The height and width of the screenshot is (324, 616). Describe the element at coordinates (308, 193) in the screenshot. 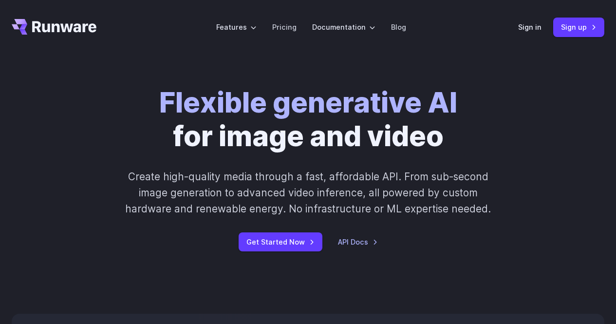

I see `p: Create high-quality media through a fast, affordable API. From sub-second image generation to adv...` at that location.